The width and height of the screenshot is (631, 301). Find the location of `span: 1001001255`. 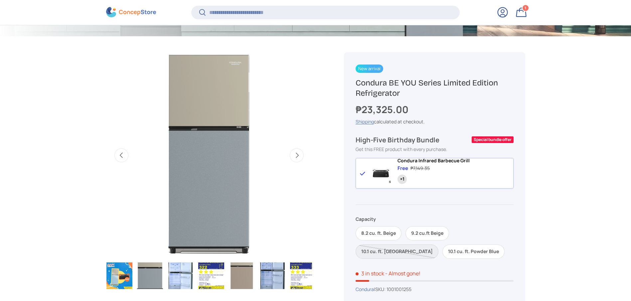

span: 1001001255 is located at coordinates (399, 289).